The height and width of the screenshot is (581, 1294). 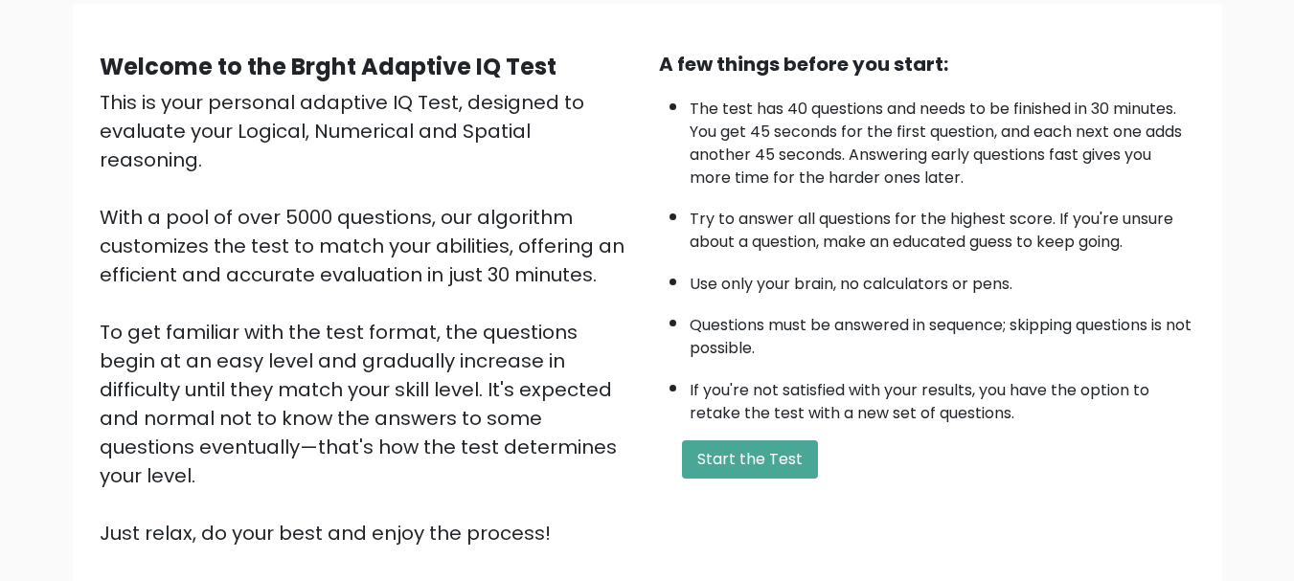 What do you see at coordinates (942, 280) in the screenshot?
I see `li: Use only your brain, no calculators or pens.` at bounding box center [942, 280].